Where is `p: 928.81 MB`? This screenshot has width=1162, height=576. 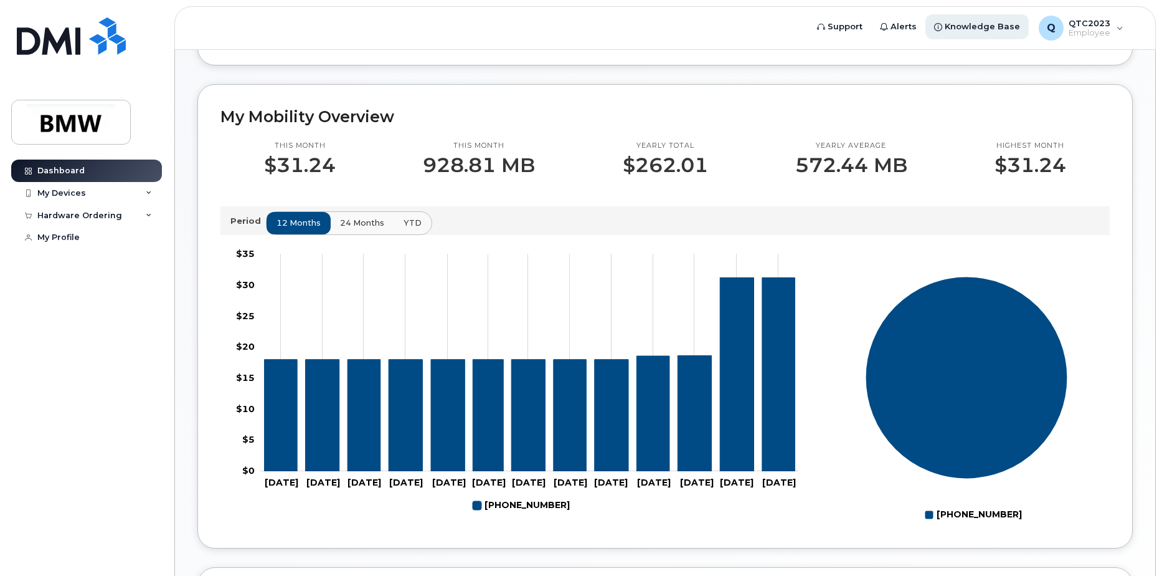 p: 928.81 MB is located at coordinates (479, 165).